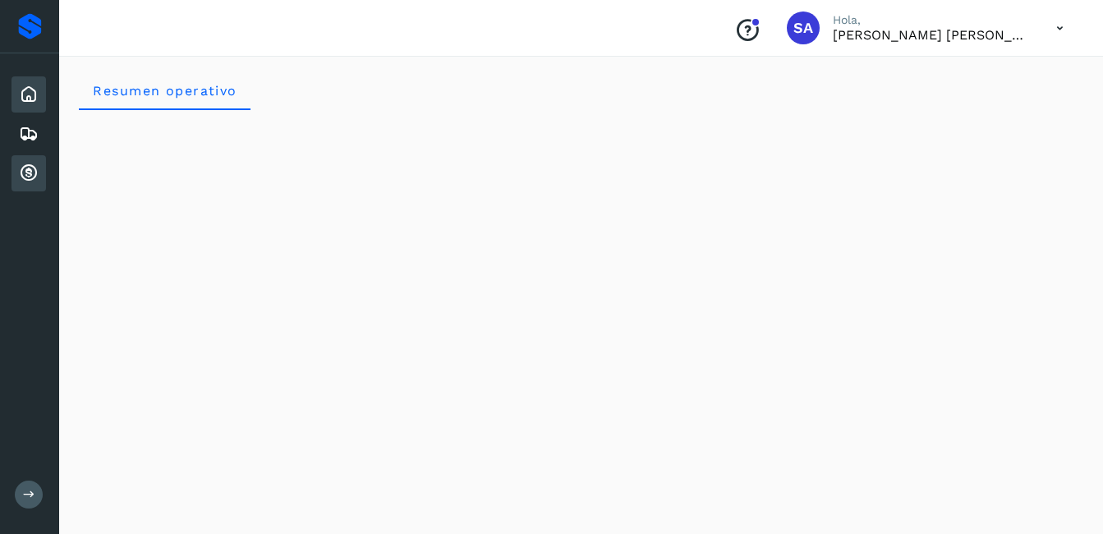 The width and height of the screenshot is (1103, 534). Describe the element at coordinates (29, 94) in the screenshot. I see `div: Inicio` at that location.